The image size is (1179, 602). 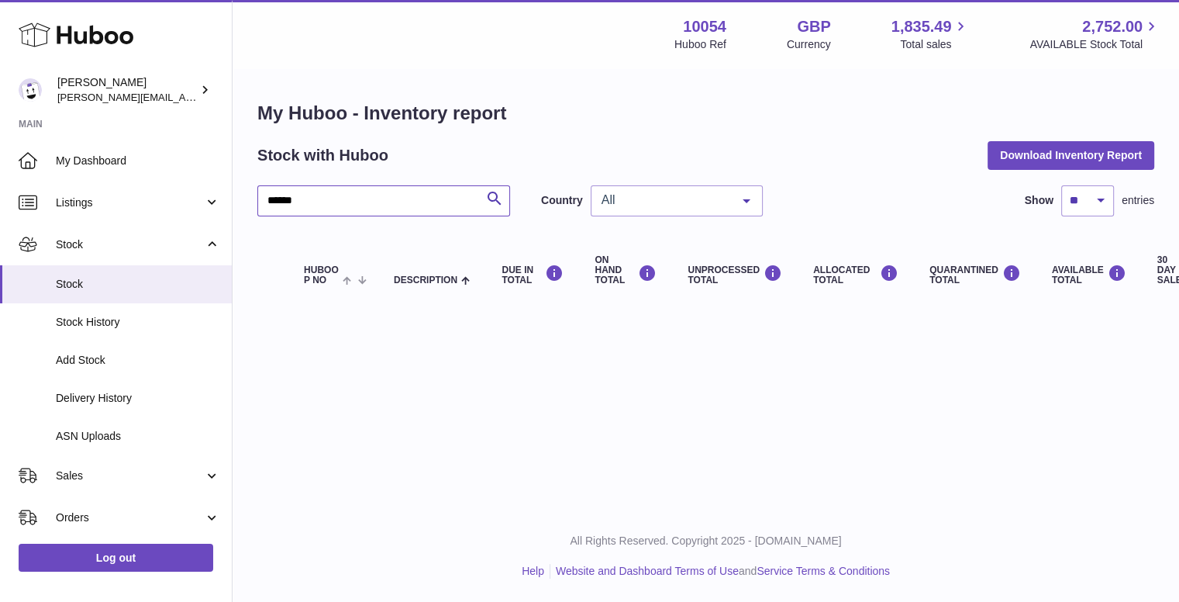 What do you see at coordinates (1095, 44) in the screenshot?
I see `span: AVAILABLE Stock Total` at bounding box center [1095, 44].